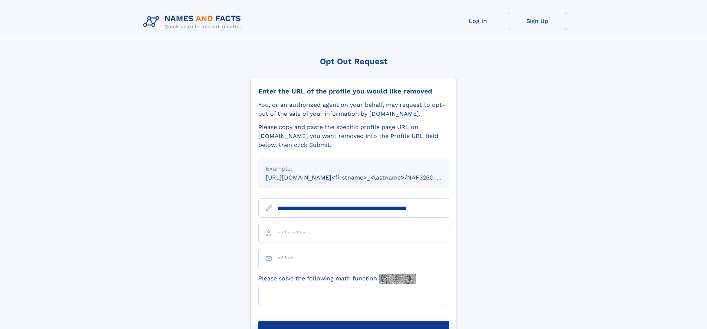  What do you see at coordinates (354, 169) in the screenshot?
I see `div: Example:` at bounding box center [354, 169].